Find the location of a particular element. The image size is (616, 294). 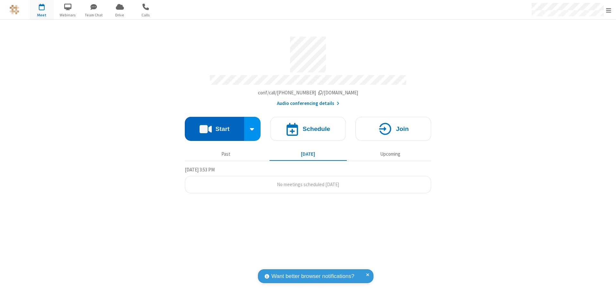

span: Meet is located at coordinates (42, 15).